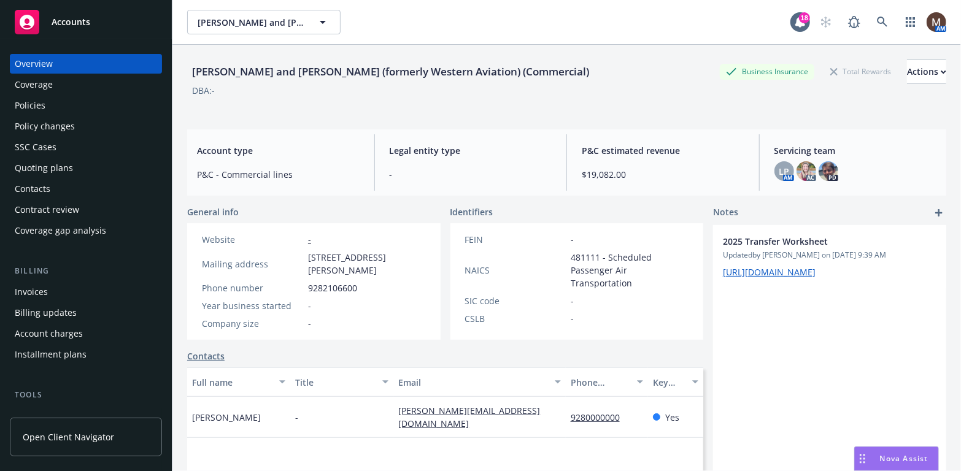 The width and height of the screenshot is (961, 471). I want to click on a: Account charges, so click(86, 334).